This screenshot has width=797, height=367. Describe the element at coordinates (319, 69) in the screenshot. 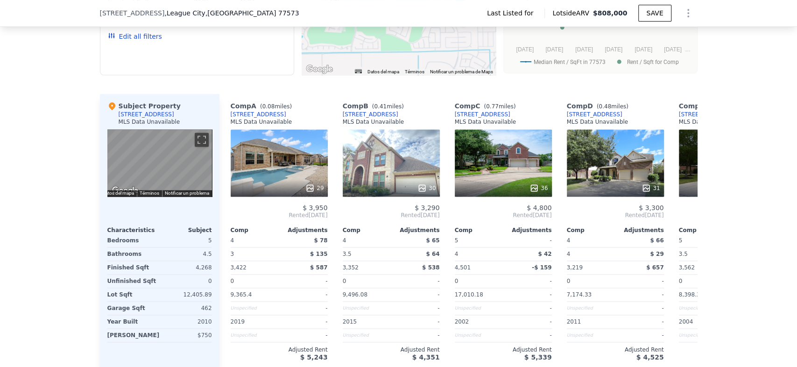

I see `a: Abre esta zona en Google Maps (se abre en una nueva ventana)` at that location.